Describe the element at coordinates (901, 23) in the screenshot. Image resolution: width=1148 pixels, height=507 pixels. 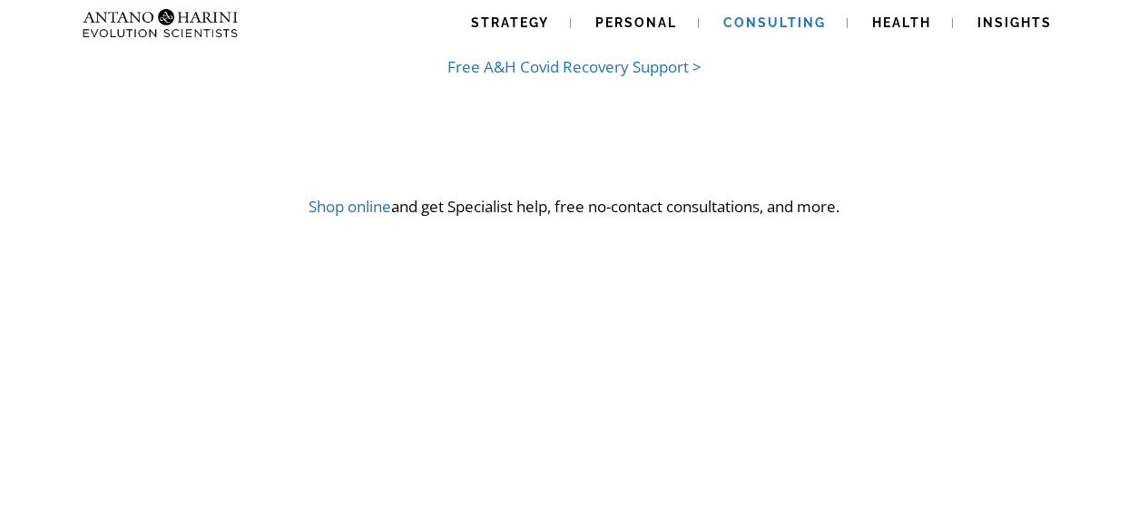
I see `span: Health` at that location.